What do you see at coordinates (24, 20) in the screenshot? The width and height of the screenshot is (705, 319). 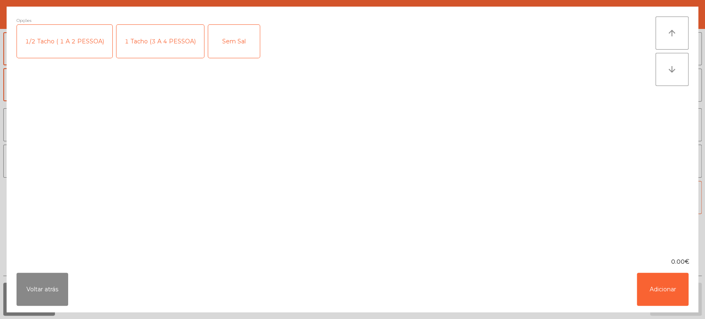 I see `span: Opções` at bounding box center [24, 20].